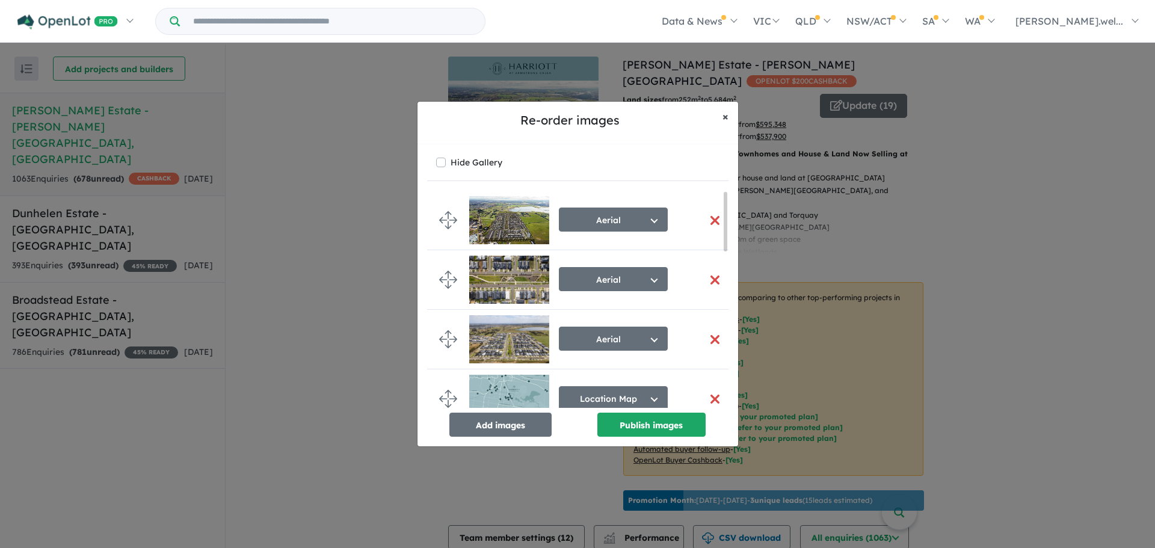  Describe the element at coordinates (509, 220) in the screenshot. I see `img: Harriott%20Estate%20-%20Armstrong%20Creek%20Aerial.jpg` at that location.